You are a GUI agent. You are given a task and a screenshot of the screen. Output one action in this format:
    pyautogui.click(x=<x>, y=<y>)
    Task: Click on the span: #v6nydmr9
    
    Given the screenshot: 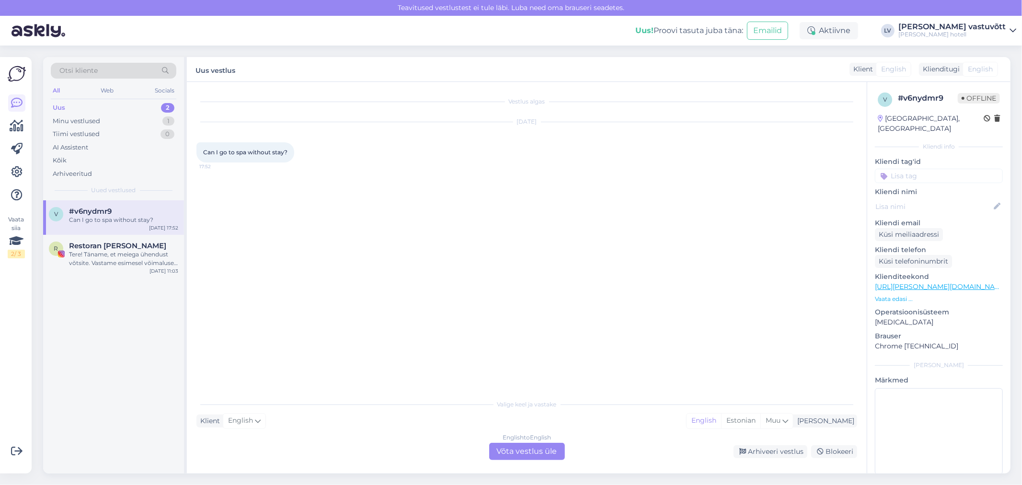 What is the action you would take?
    pyautogui.click(x=90, y=211)
    